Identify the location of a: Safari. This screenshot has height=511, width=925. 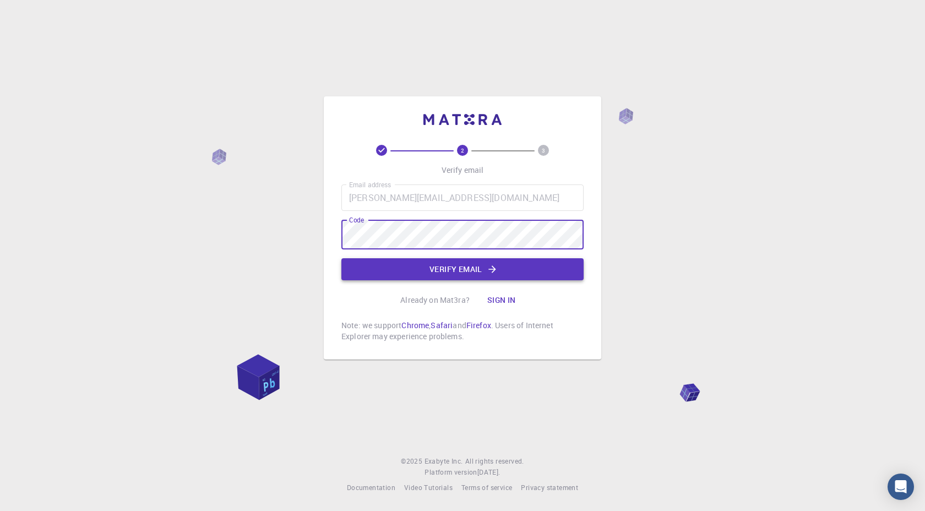
(442, 325).